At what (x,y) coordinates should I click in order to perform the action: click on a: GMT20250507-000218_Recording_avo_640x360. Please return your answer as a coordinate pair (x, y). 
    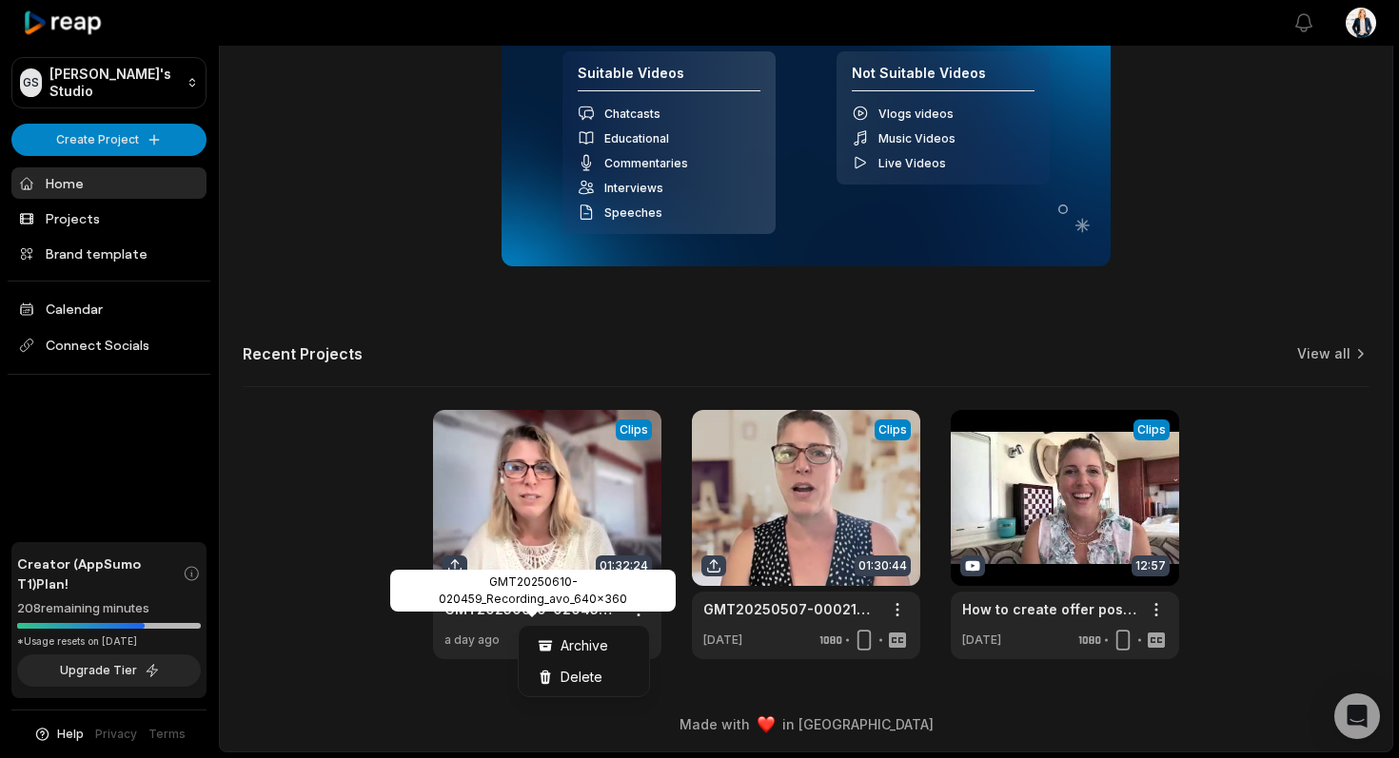
    Looking at the image, I should click on (791, 609).